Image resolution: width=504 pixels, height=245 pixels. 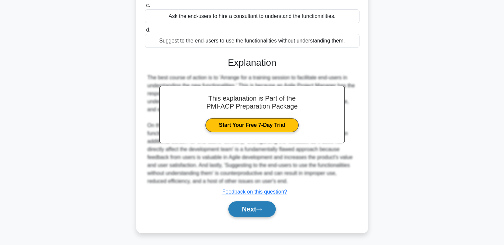 What do you see at coordinates (255, 191) in the screenshot?
I see `a: Feedback on this question?` at bounding box center [255, 191].